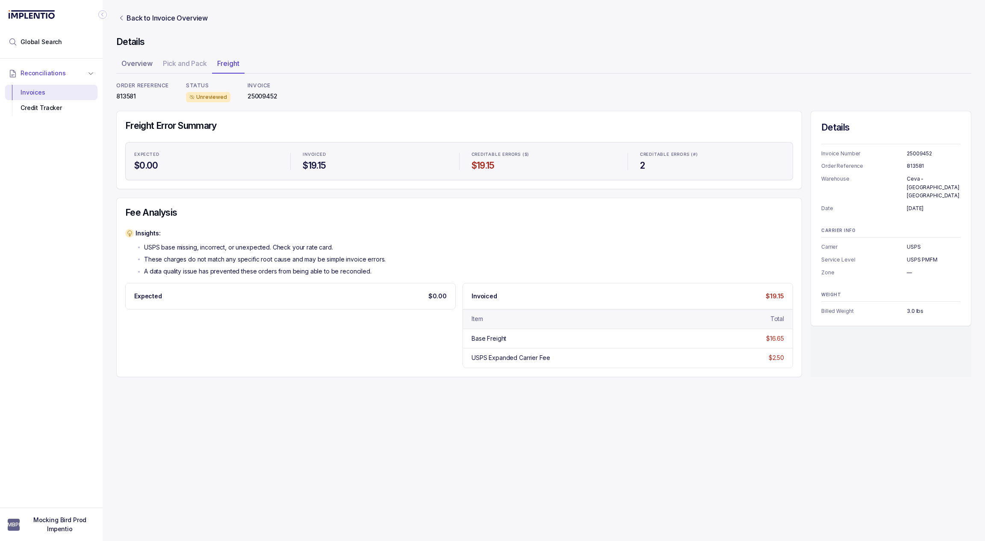  Describe the element at coordinates (41, 42) in the screenshot. I see `span: Global Search` at that location.